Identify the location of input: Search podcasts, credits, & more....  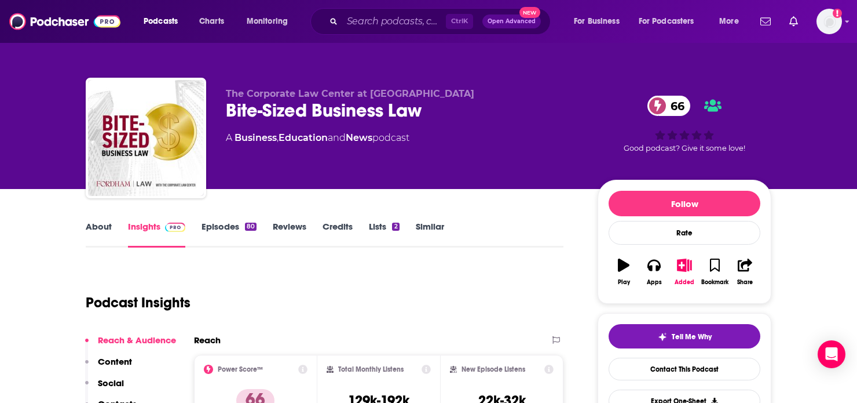
(394, 21).